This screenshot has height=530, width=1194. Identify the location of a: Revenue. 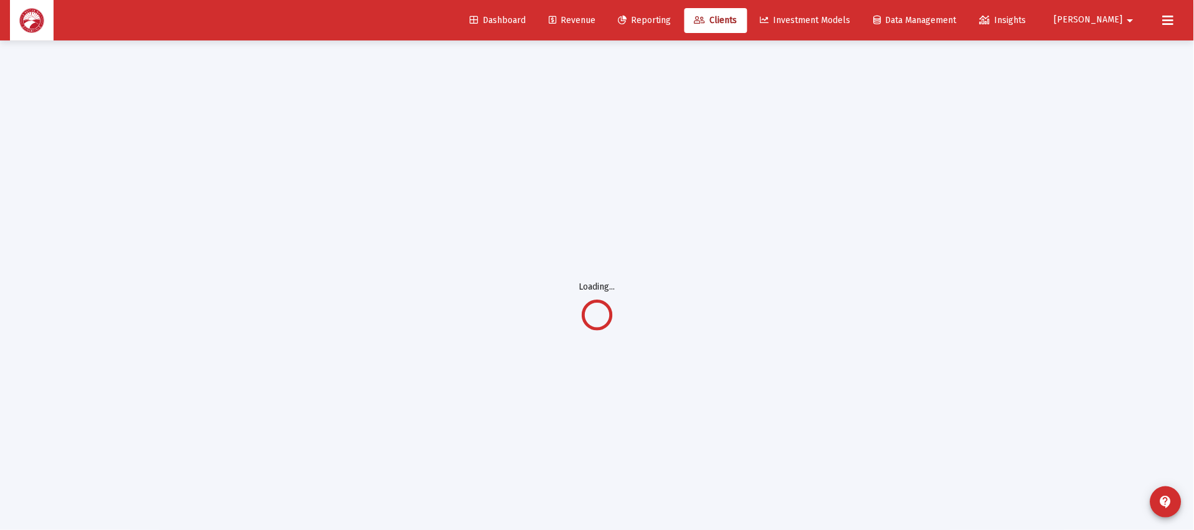
(572, 21).